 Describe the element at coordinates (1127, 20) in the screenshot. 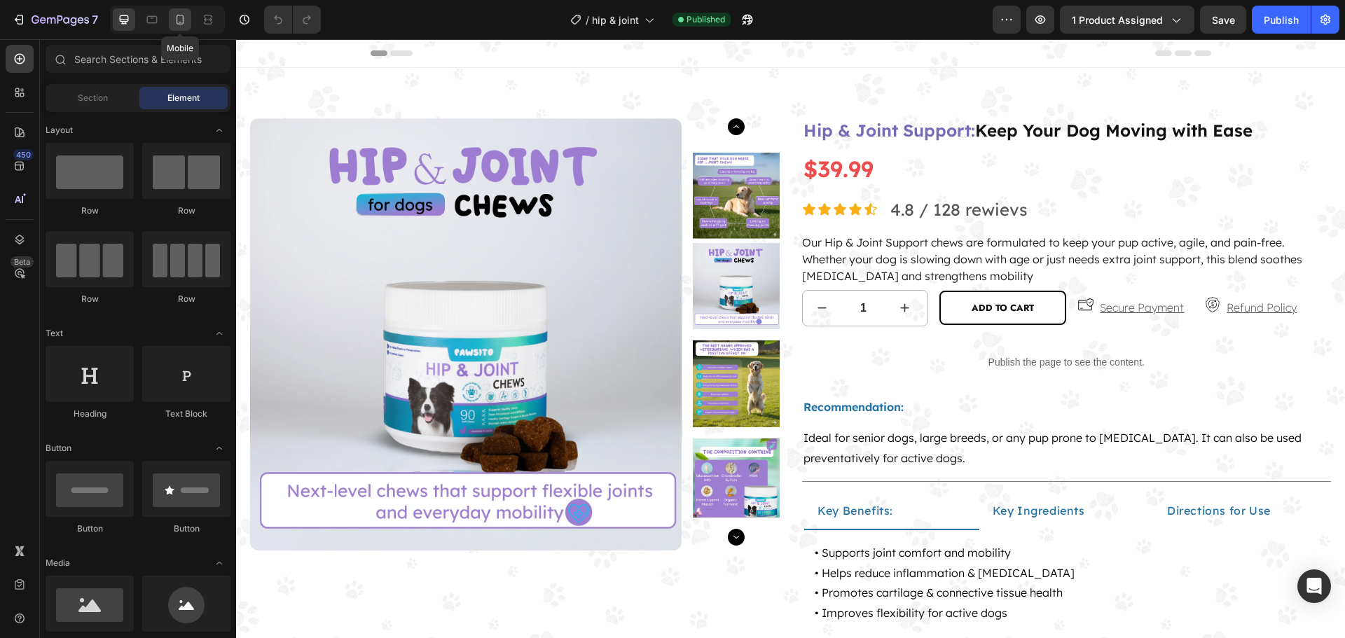

I see `button: 1 product assigned` at that location.